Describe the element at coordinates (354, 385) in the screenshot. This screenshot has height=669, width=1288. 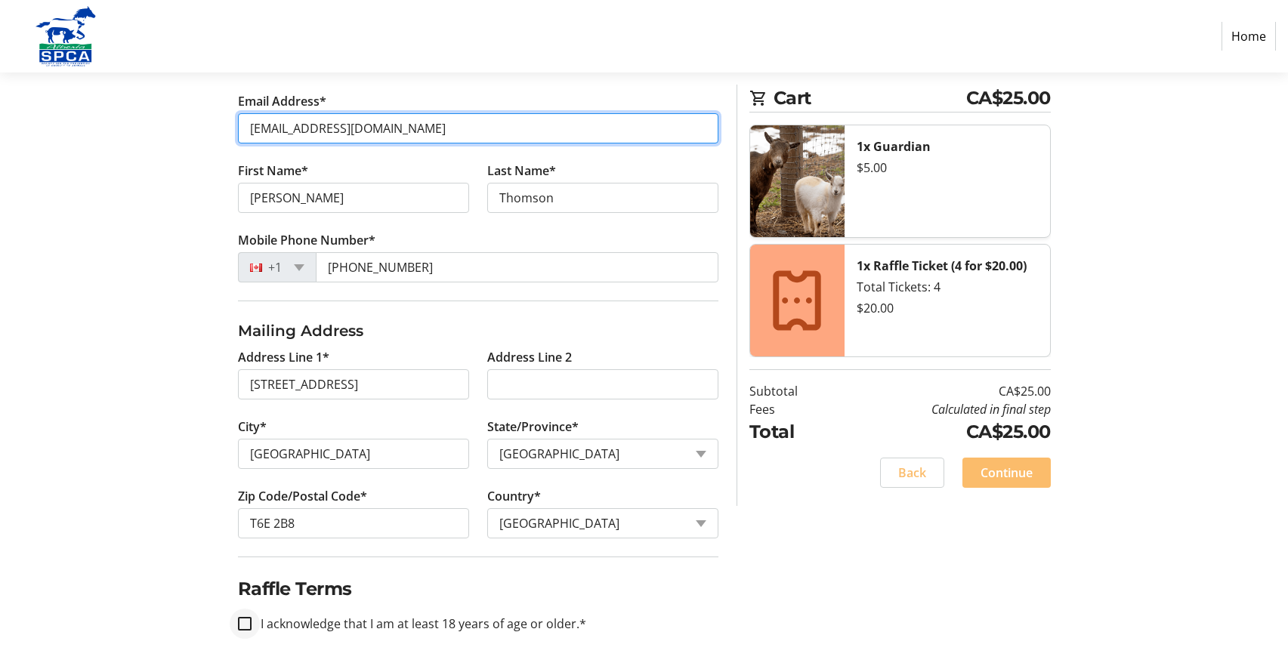
I see `input: Address` at that location.